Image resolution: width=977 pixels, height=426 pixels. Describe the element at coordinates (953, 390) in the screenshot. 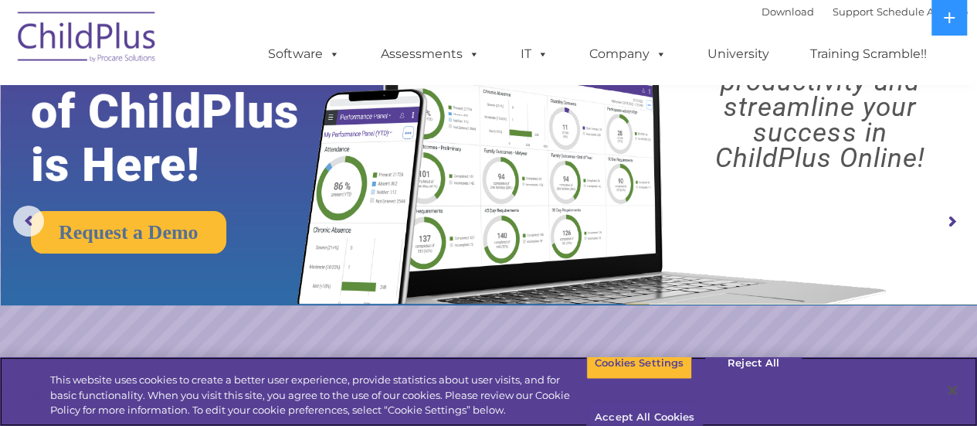

I see `button: Close` at that location.